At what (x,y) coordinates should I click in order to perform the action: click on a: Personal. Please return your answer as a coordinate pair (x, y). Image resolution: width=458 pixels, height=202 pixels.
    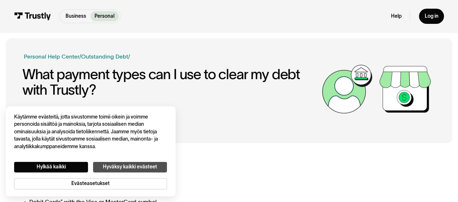
    Looking at the image, I should click on (105, 16).